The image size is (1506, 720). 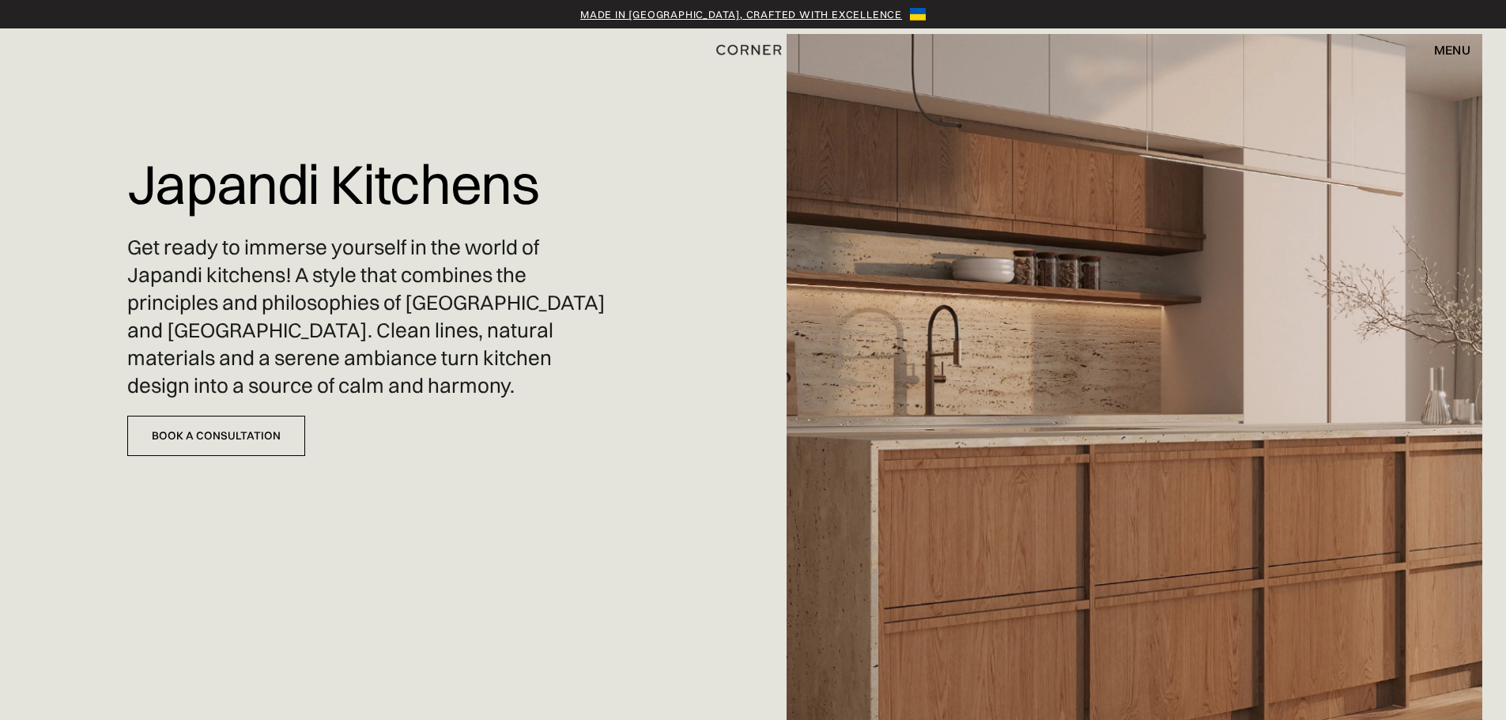 What do you see at coordinates (333, 184) in the screenshot?
I see `h1: Japandi Kitchens` at bounding box center [333, 184].